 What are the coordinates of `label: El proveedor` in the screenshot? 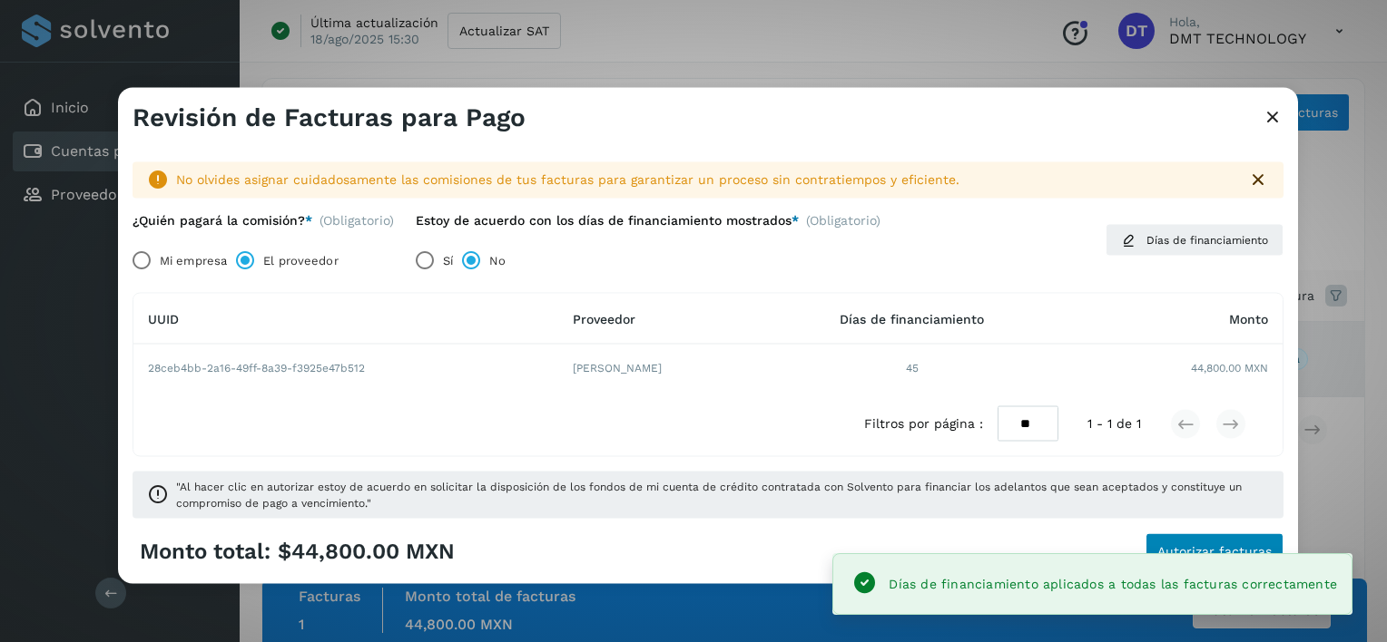 It's located at (300, 260).